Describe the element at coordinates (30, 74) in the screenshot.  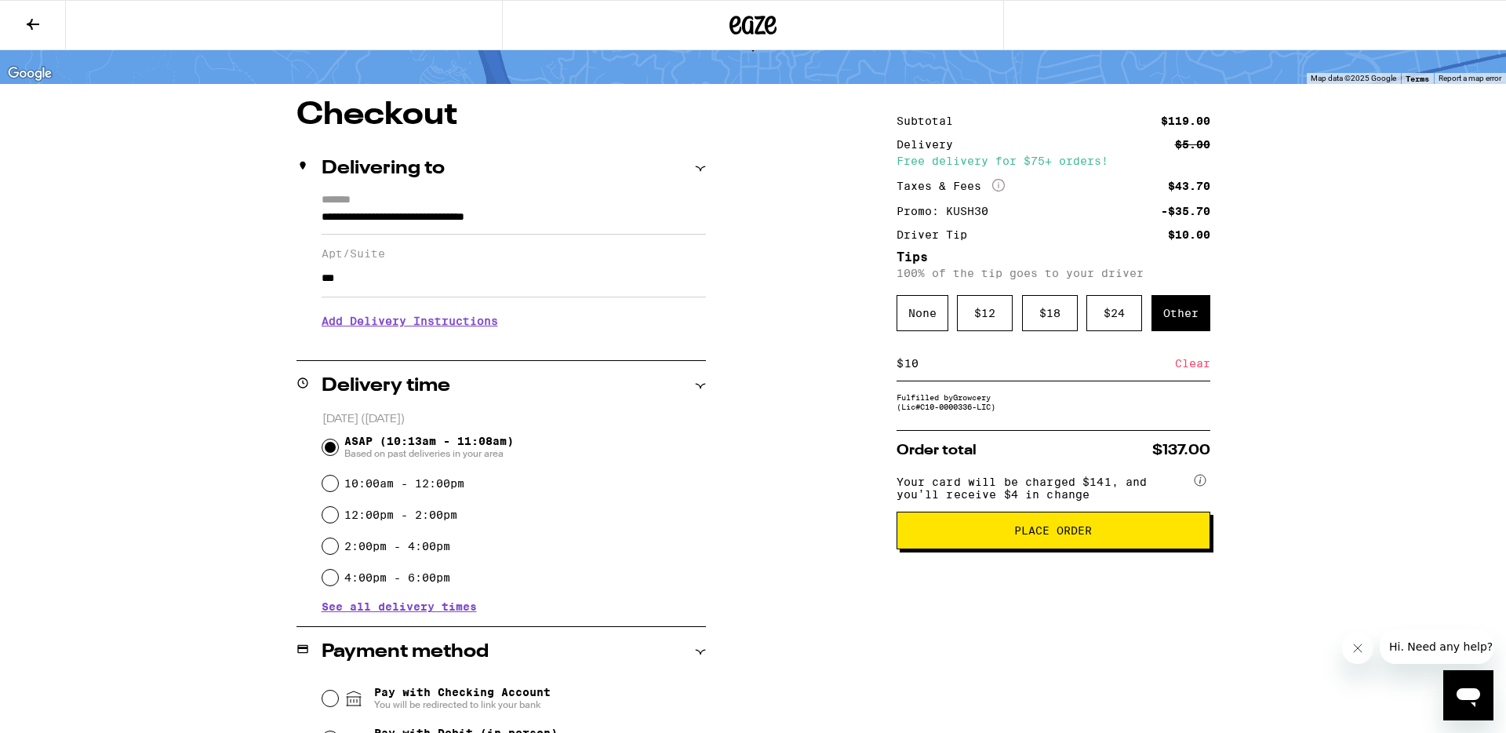
I see `a: Open this area in Google Maps (opens a new window)` at that location.